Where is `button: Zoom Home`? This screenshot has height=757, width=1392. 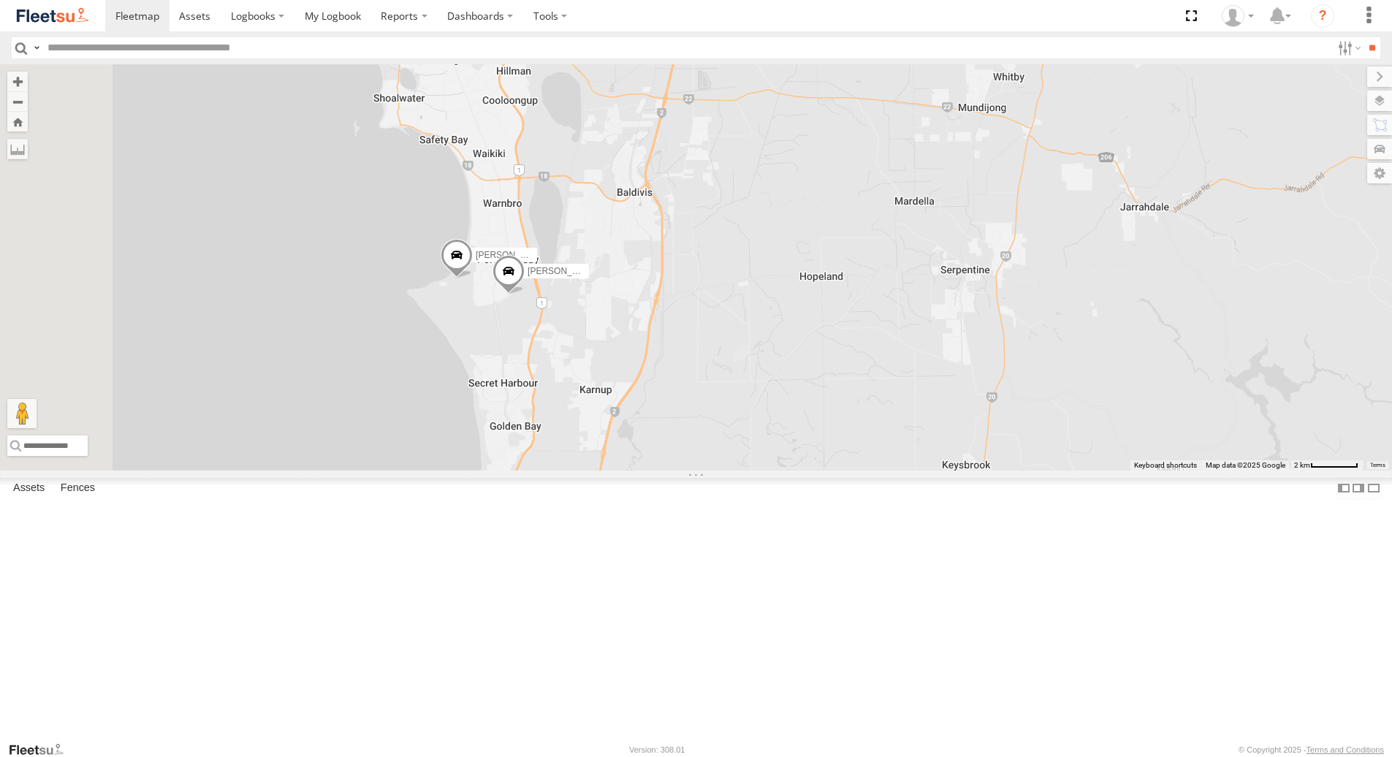 button: Zoom Home is located at coordinates (18, 121).